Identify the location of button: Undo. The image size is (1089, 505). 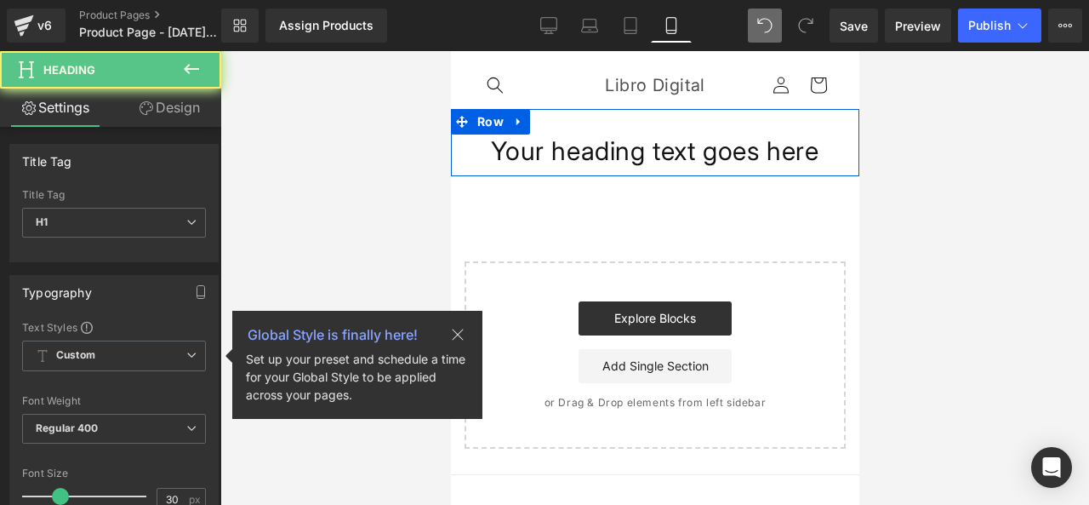
(765, 26).